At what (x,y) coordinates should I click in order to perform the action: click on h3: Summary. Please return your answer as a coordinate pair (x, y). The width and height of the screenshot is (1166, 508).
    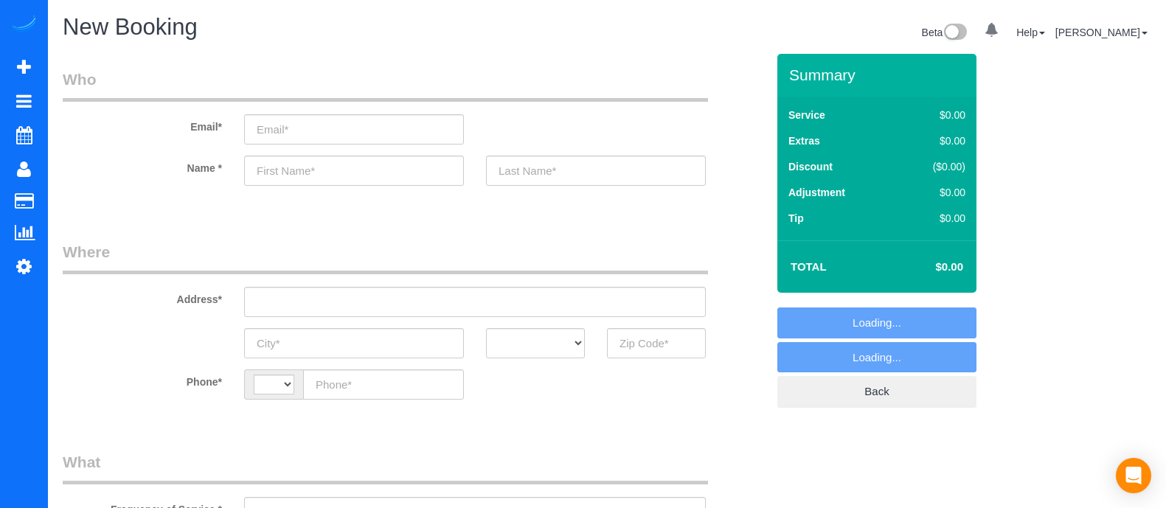
    Looking at the image, I should click on (879, 74).